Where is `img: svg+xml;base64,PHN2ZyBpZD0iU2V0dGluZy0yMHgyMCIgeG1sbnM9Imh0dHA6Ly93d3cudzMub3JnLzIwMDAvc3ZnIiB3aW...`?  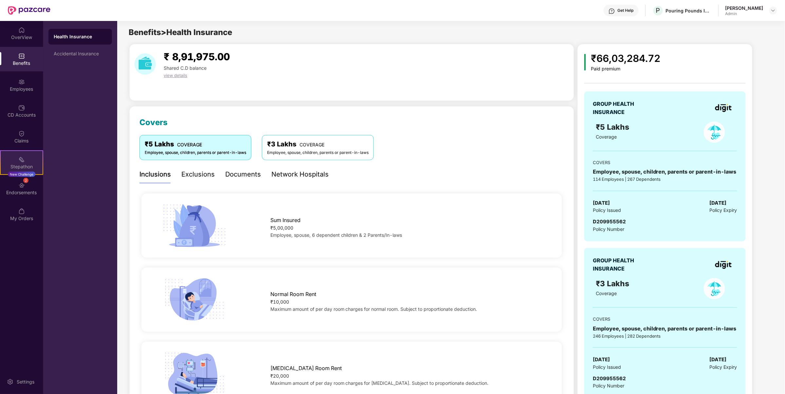 img: svg+xml;base64,PHN2ZyBpZD0iU2V0dGluZy0yMHgyMCIgeG1sbnM9Imh0dHA6Ly93d3cudzMub3JnLzIwMDAvc3ZnIiB3aW... is located at coordinates (10, 381).